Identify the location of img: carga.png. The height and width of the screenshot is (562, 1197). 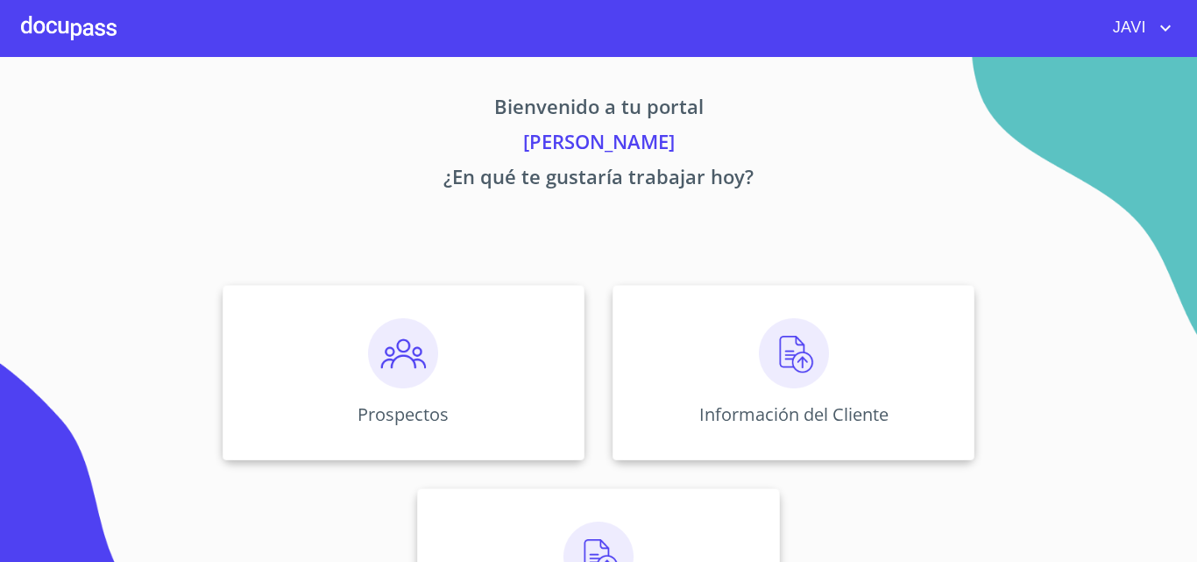
(794, 353).